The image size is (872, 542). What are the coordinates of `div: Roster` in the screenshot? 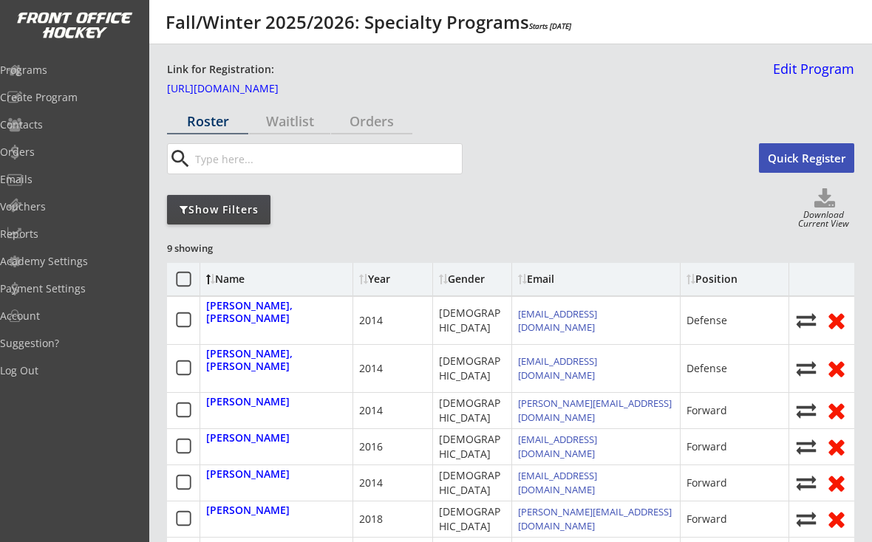 It's located at (208, 121).